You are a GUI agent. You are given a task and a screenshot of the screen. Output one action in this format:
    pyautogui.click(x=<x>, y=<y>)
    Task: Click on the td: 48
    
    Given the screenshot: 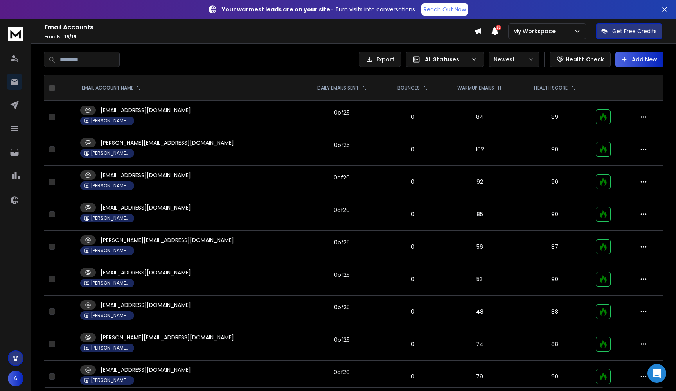 What is the action you would take?
    pyautogui.click(x=479, y=312)
    